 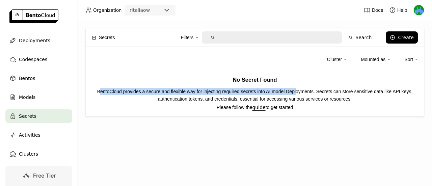 What do you see at coordinates (39, 97) in the screenshot?
I see `a: Models` at bounding box center [39, 97].